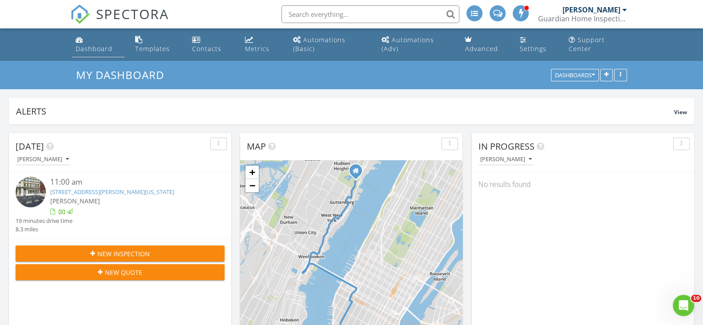 The image size is (703, 325). What do you see at coordinates (120, 254) in the screenshot?
I see `button: New Inspection` at bounding box center [120, 254].